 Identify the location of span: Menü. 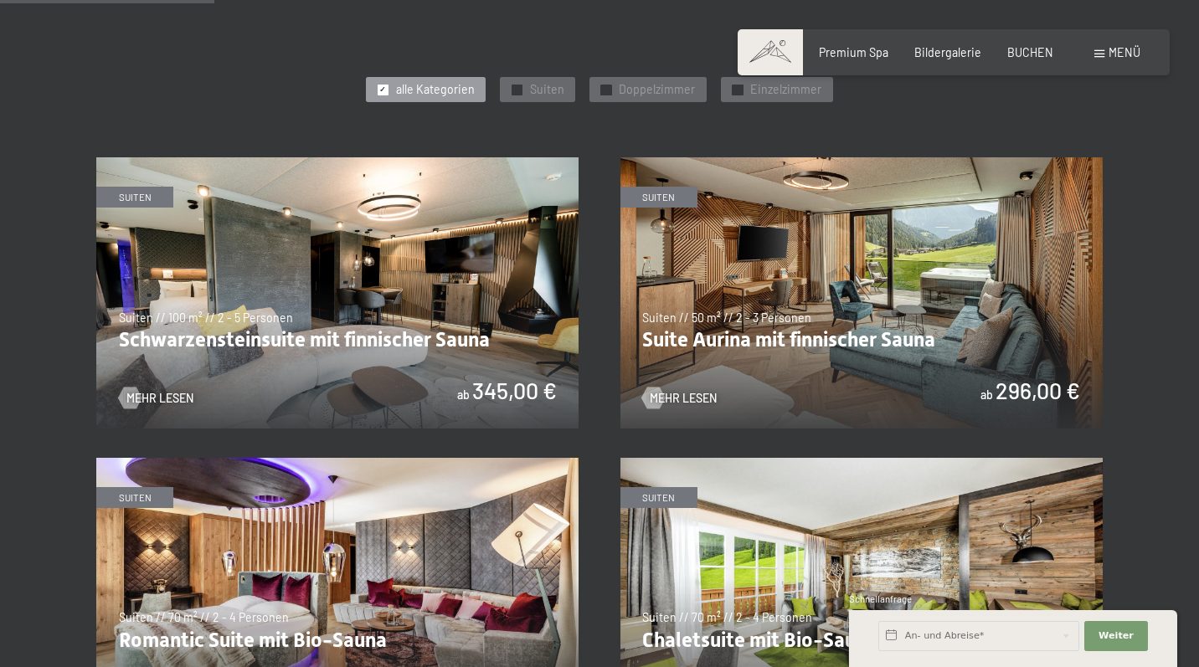
(1124, 52).